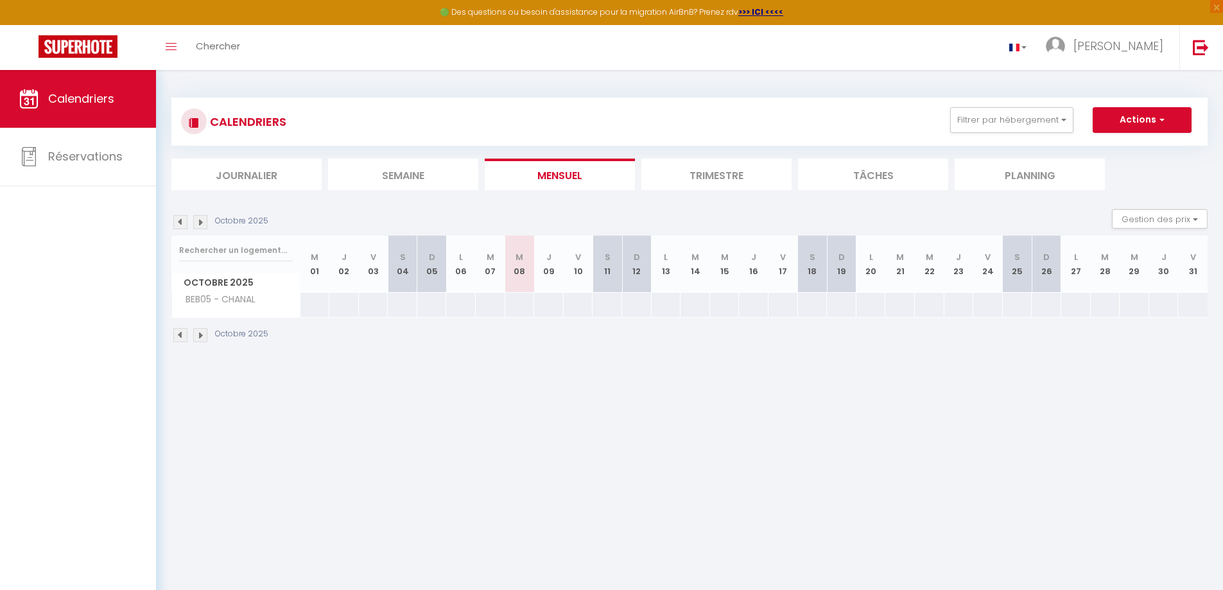  What do you see at coordinates (841, 264) in the screenshot?
I see `th: 19` at bounding box center [841, 264].